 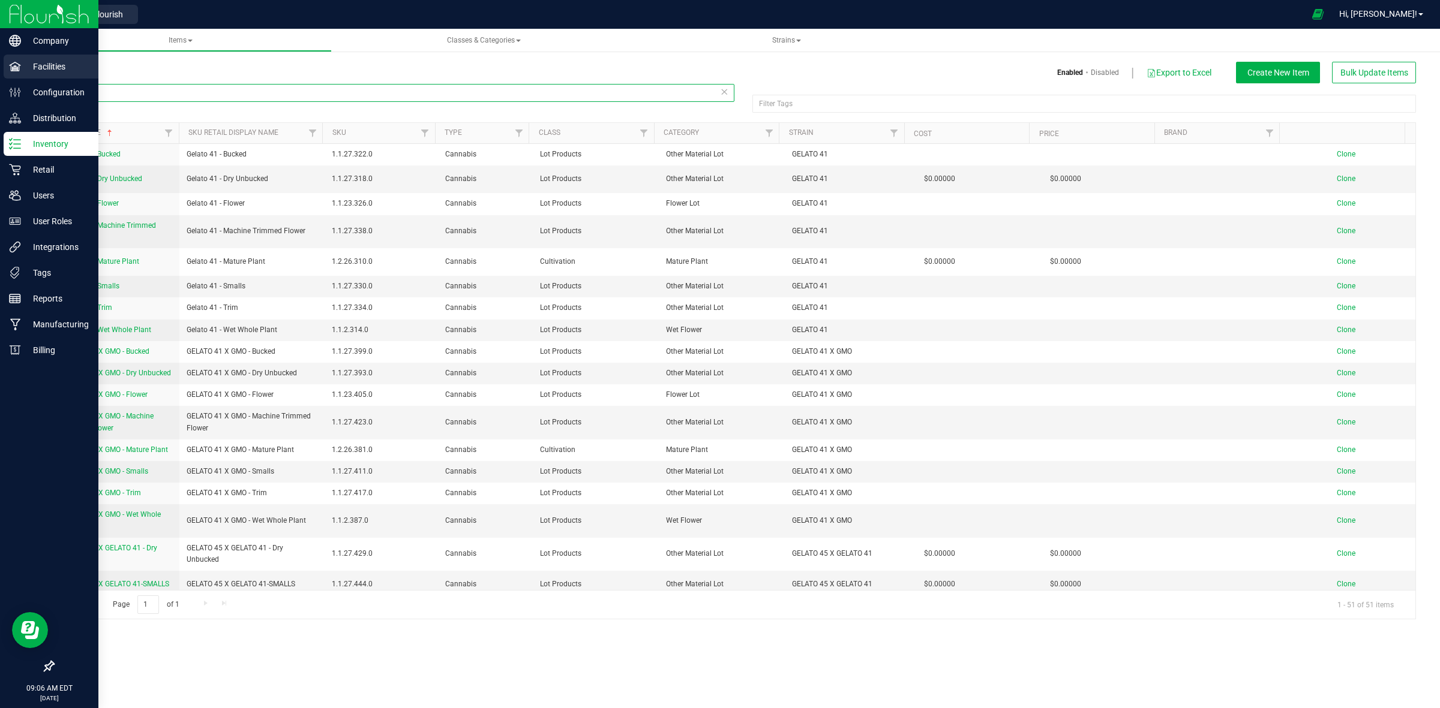 What do you see at coordinates (109, 554) in the screenshot?
I see `span: GELATO 45 X GELATO 41 - Dry Unbucked` at bounding box center [109, 554].